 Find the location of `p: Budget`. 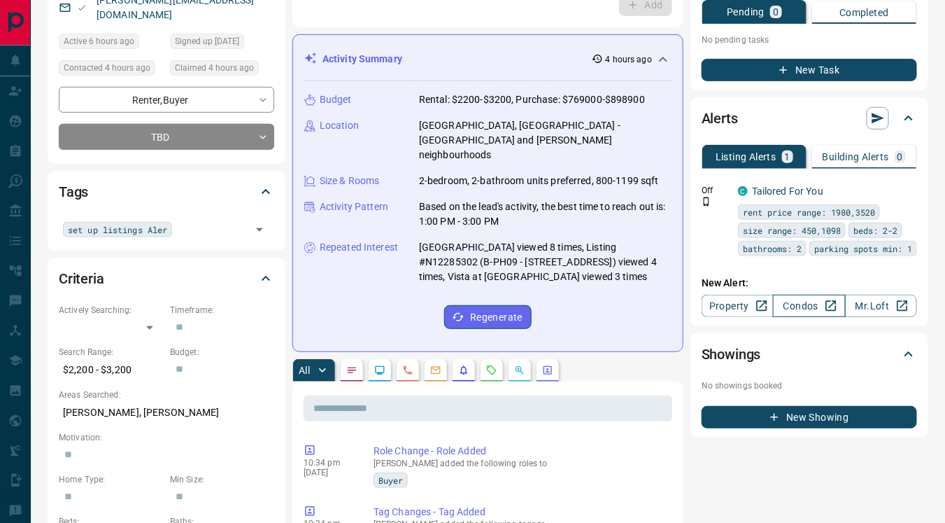

p: Budget is located at coordinates (336, 99).